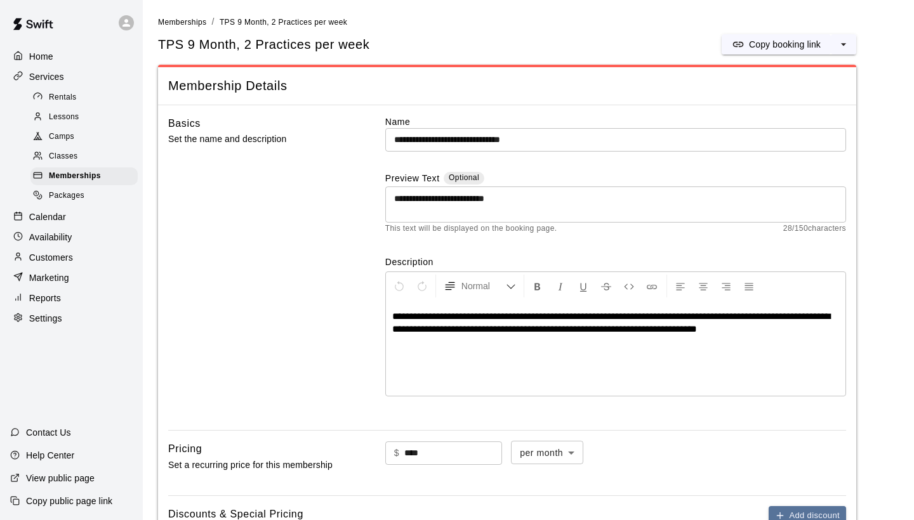  What do you see at coordinates (84, 117) in the screenshot?
I see `div: Lessons` at bounding box center [84, 117].